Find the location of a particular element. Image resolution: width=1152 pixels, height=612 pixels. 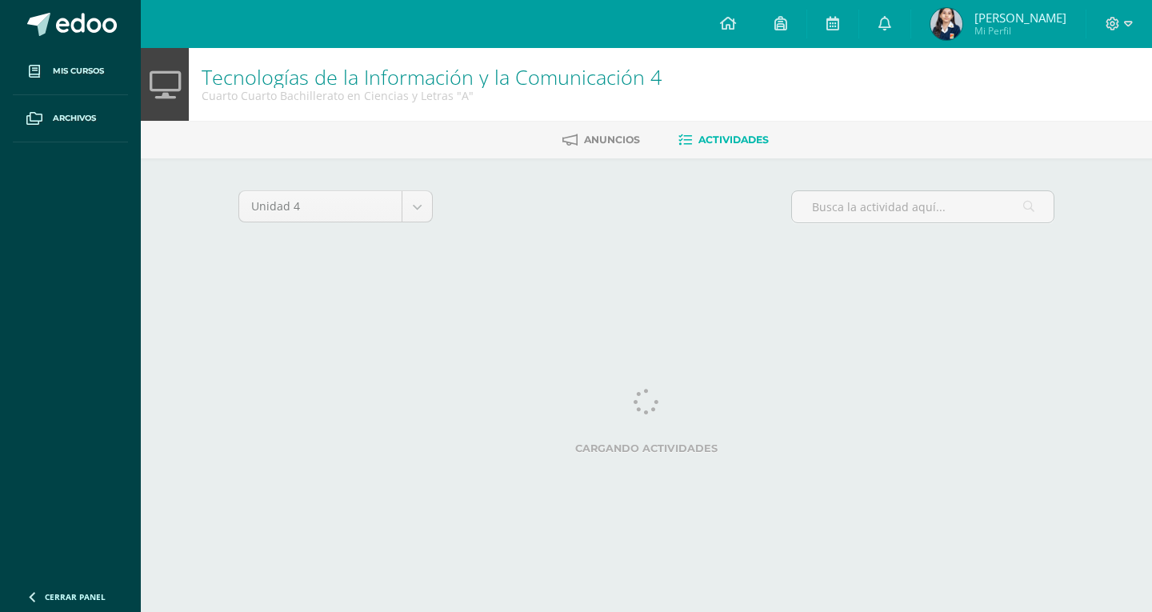

span: Cerrar panel is located at coordinates (75, 597).